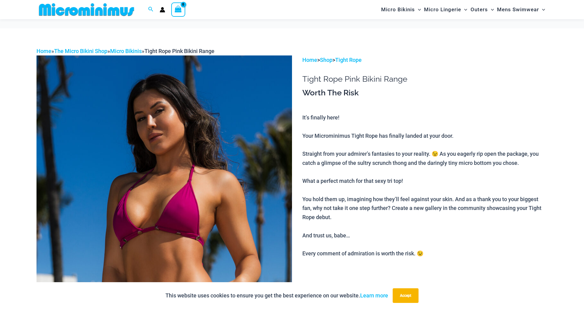 This screenshot has width=584, height=309. Describe the element at coordinates (406, 295) in the screenshot. I see `button: Accept` at that location.